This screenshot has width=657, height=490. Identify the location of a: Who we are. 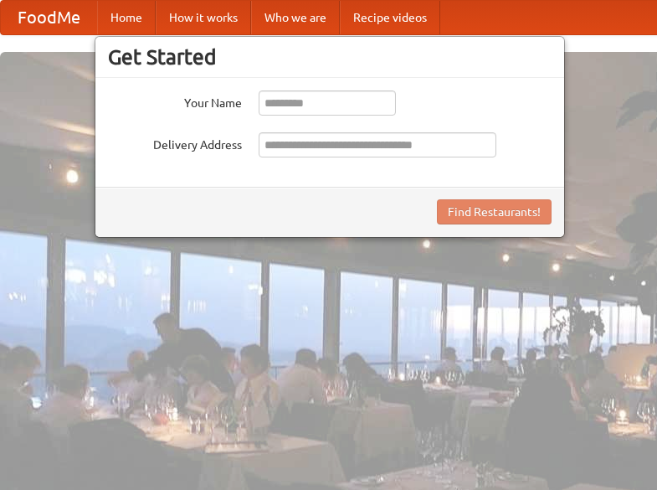
(296, 18).